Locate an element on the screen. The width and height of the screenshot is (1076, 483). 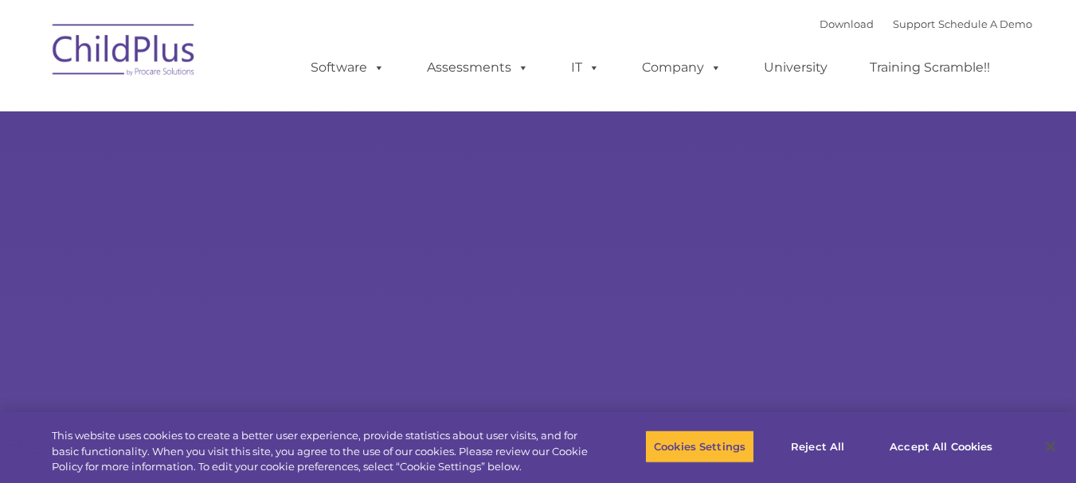
div: This website uses cookies to create a better user experience, provide statistics about user visit... is located at coordinates (322, 451).